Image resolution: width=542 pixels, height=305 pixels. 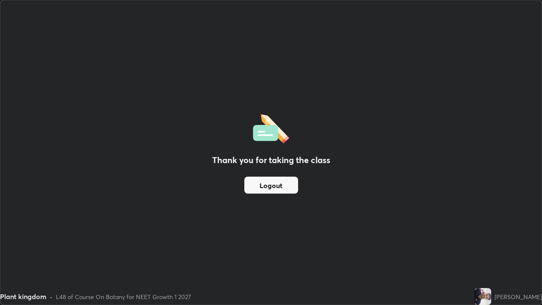 I want to click on h2: Thank you for taking the class, so click(x=271, y=160).